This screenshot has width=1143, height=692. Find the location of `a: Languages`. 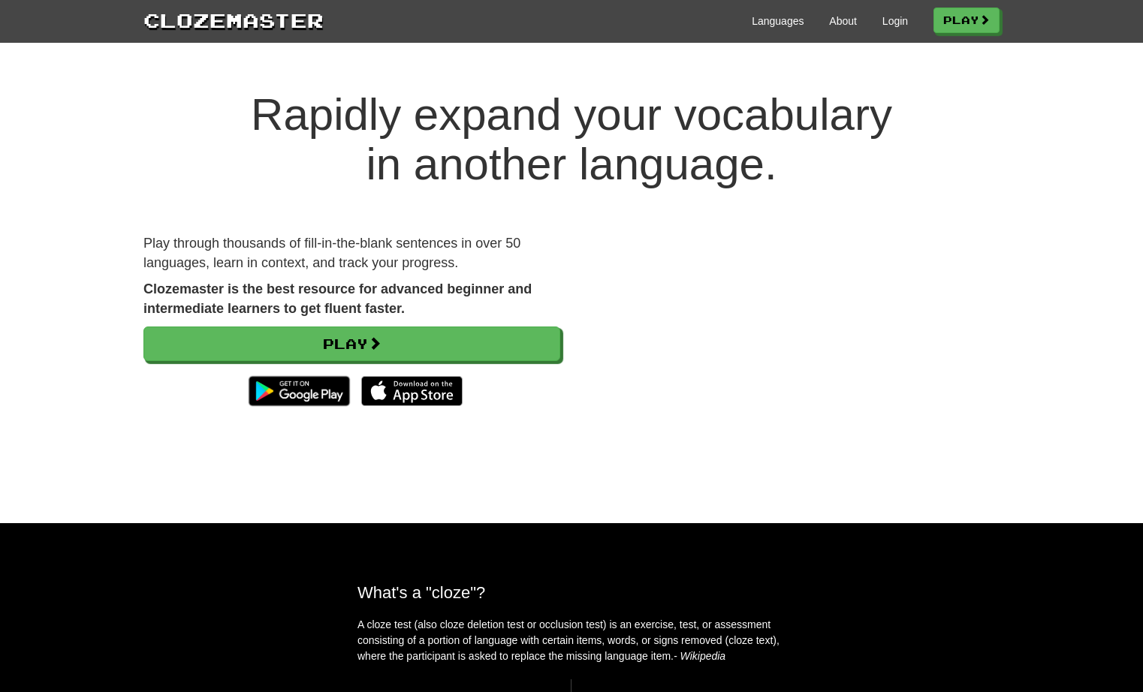

a: Languages is located at coordinates (777, 21).